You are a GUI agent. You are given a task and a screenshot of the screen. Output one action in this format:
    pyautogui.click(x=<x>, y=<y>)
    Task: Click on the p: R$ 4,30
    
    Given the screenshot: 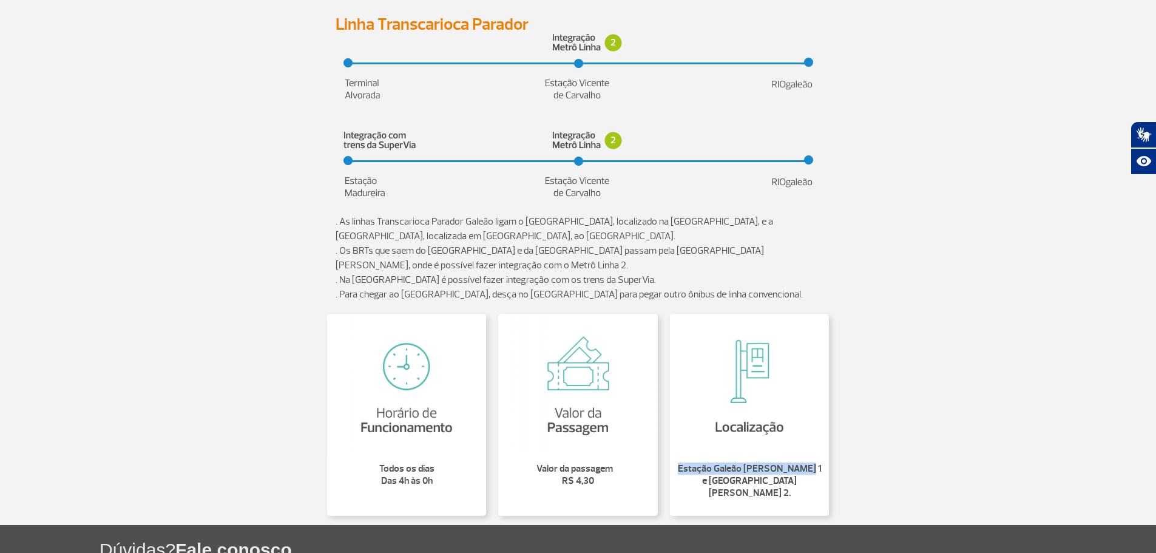 What is the action you would take?
    pyautogui.click(x=578, y=475)
    